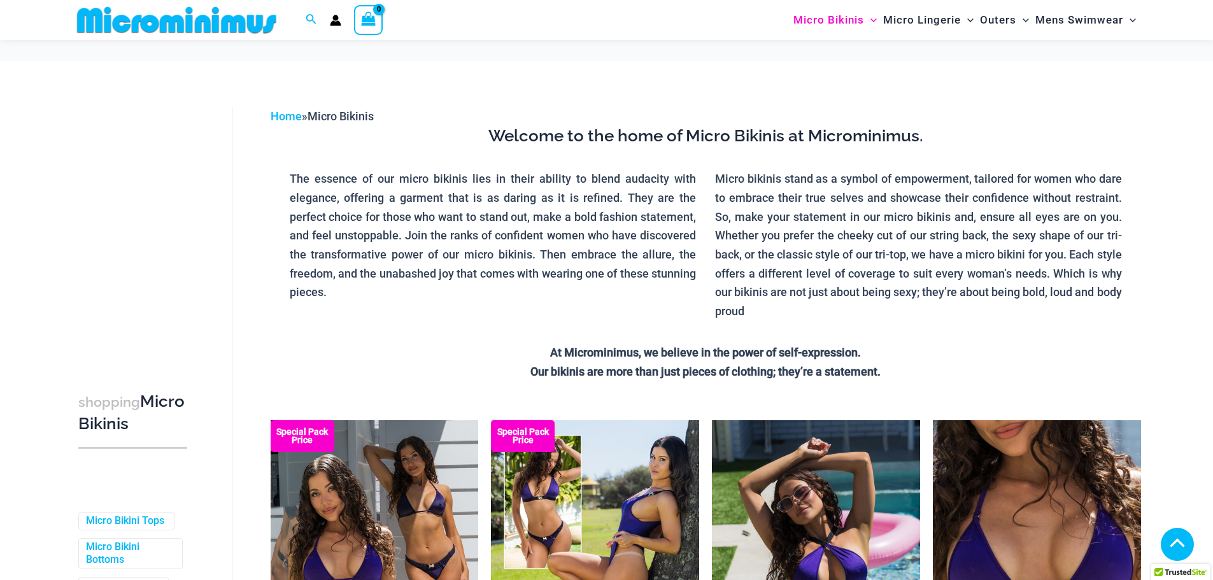 This screenshot has height=580, width=1213. Describe the element at coordinates (125, 521) in the screenshot. I see `a: Micro Bikini Tops` at that location.